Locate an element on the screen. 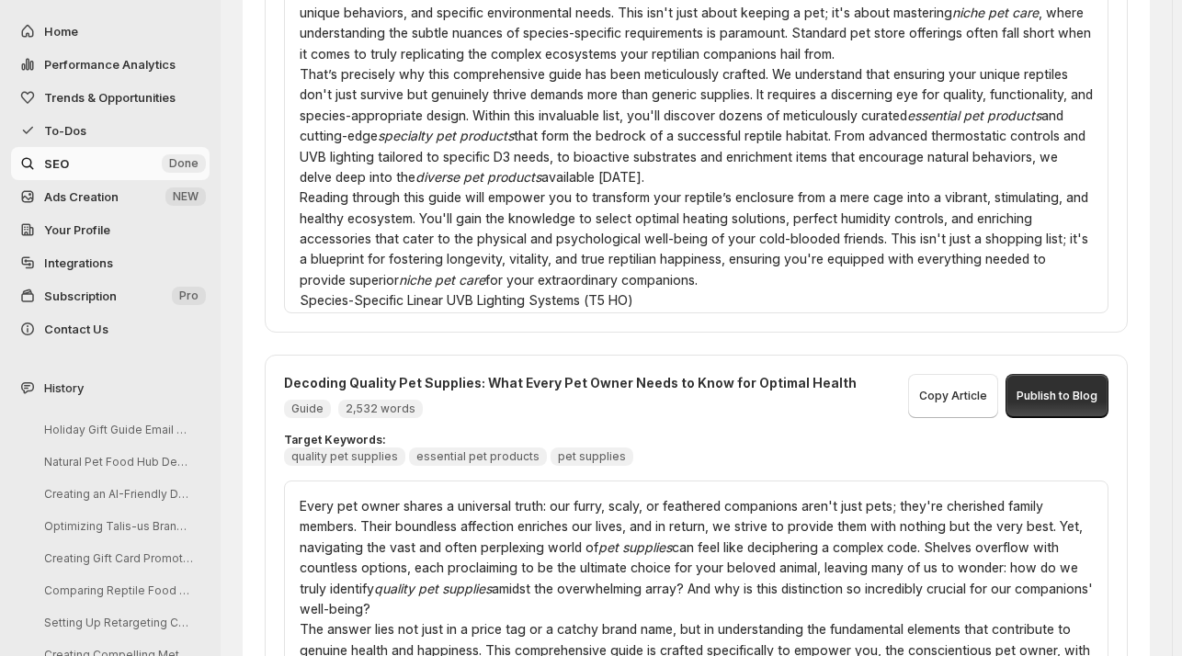 Image resolution: width=1182 pixels, height=656 pixels. span: Home is located at coordinates (61, 31).